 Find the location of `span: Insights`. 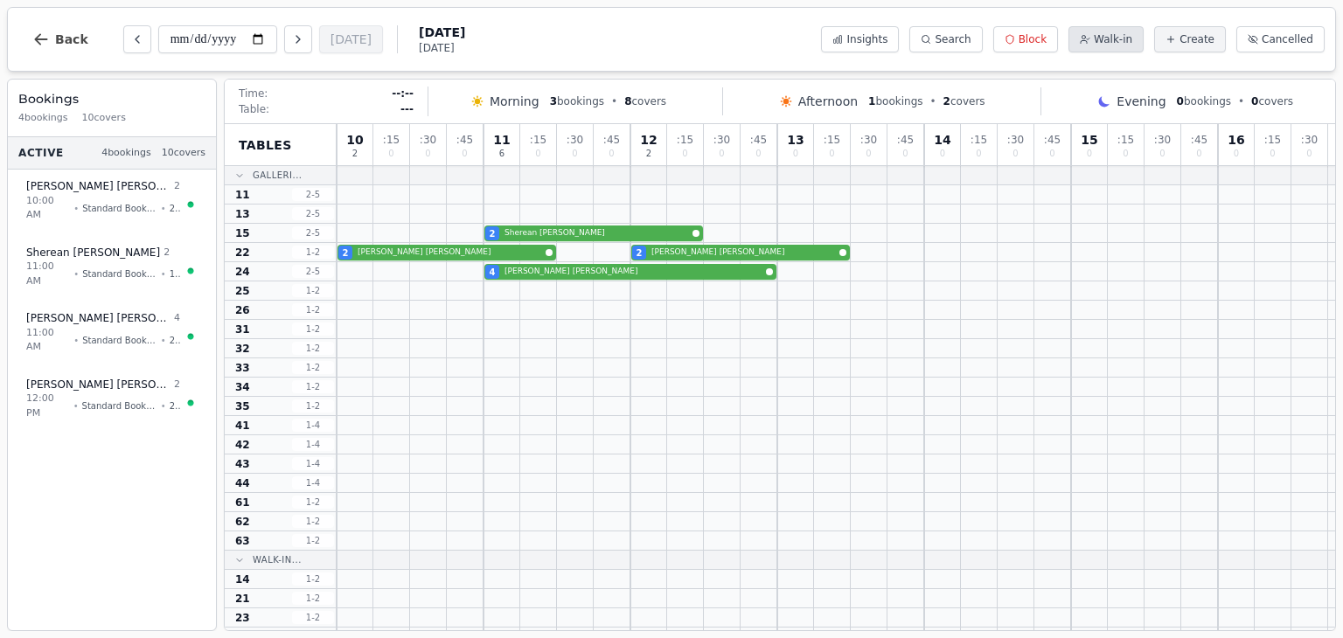

span: Insights is located at coordinates (866, 39).